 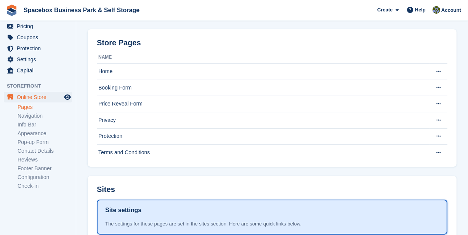 I want to click on span: Settings, so click(x=40, y=59).